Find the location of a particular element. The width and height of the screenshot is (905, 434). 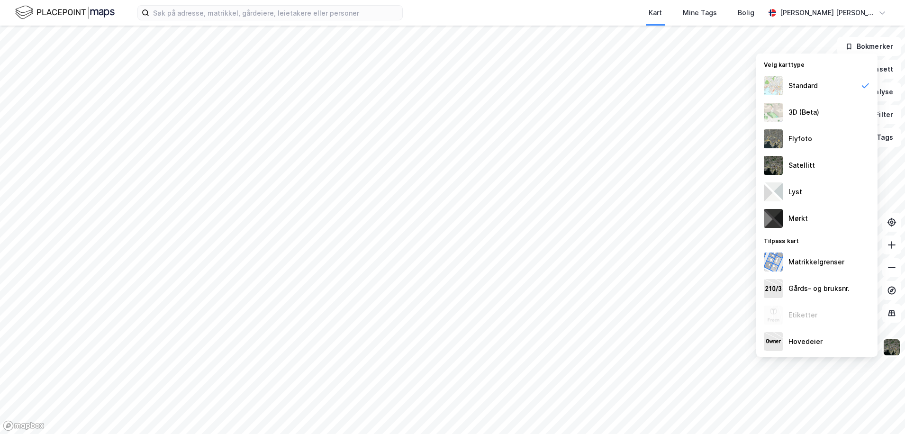

div: Gårds- og bruksnr. is located at coordinates (819, 289).